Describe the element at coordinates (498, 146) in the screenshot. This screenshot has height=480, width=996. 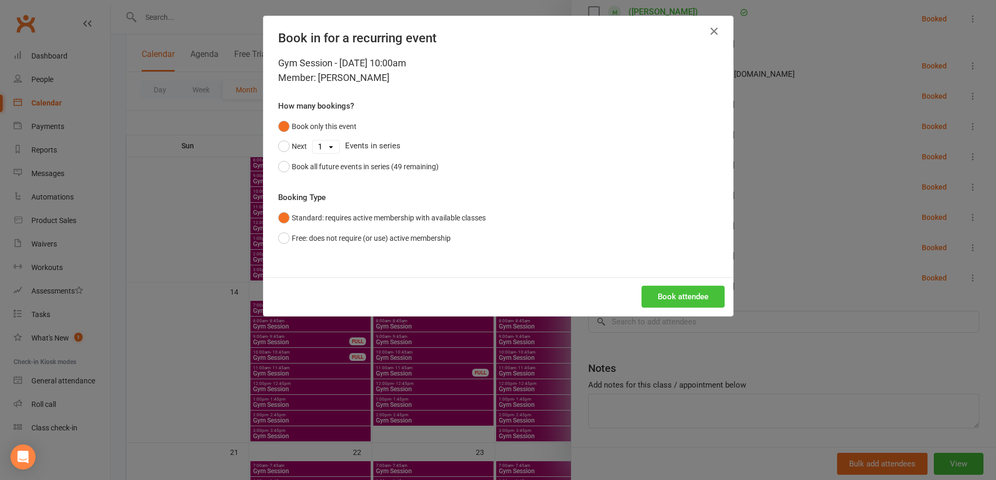
I see `div: Events in series` at that location.